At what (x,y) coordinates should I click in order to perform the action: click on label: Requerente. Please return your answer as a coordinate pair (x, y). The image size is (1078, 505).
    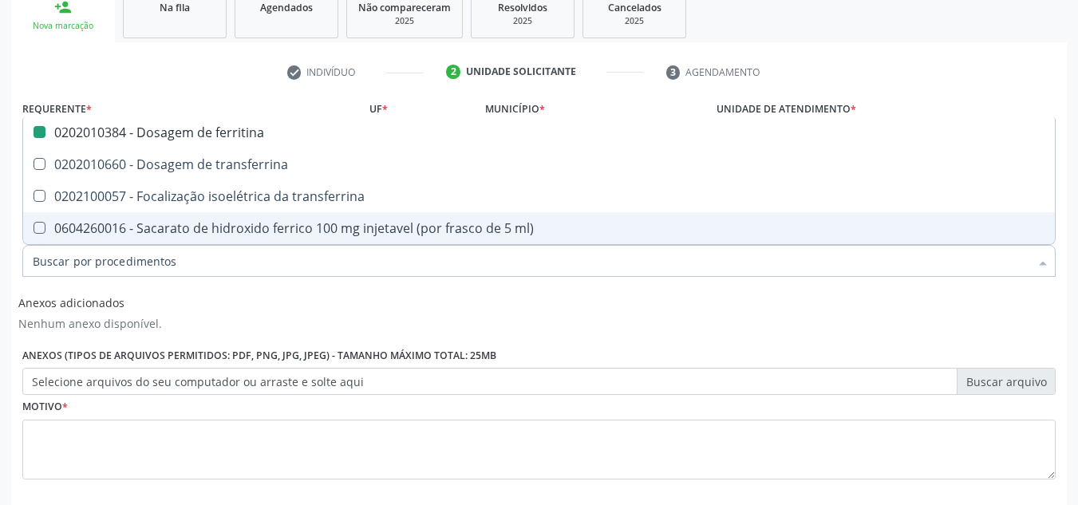
    Looking at the image, I should click on (57, 109).